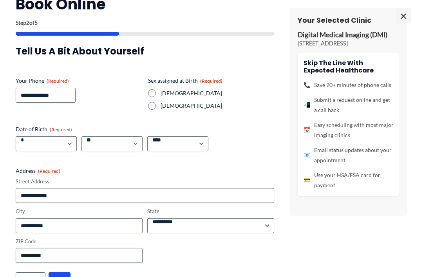  What do you see at coordinates (28, 22) in the screenshot?
I see `span: 2` at bounding box center [28, 22].